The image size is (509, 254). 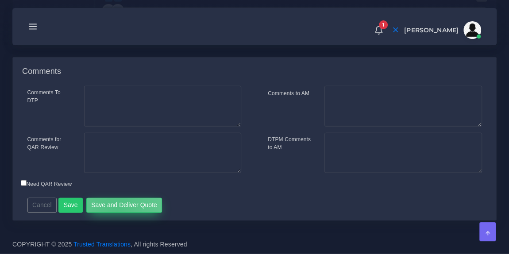 What do you see at coordinates (42, 205) in the screenshot?
I see `button: Cancel` at bounding box center [42, 205].